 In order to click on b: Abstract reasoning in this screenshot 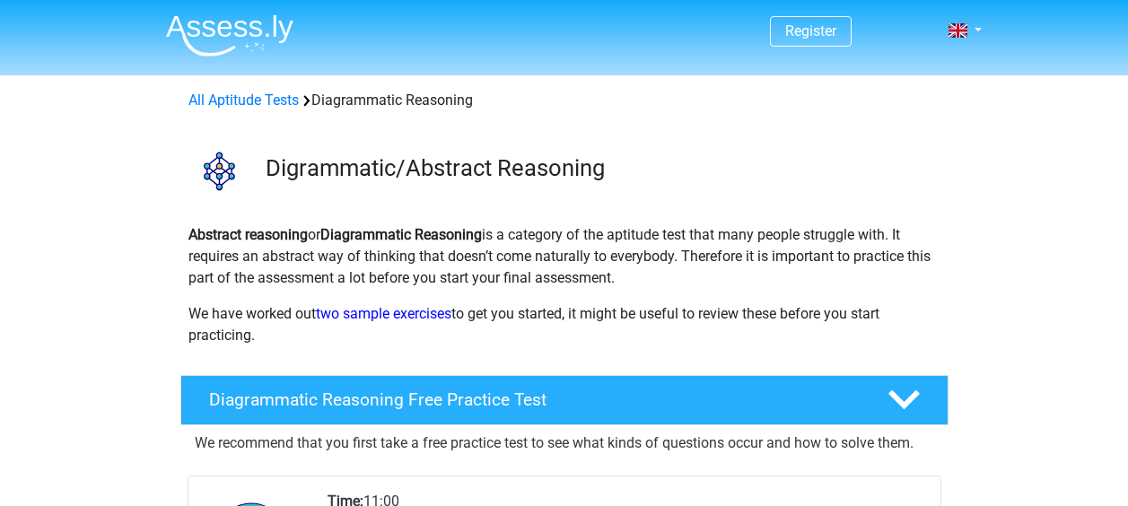, I will do `click(248, 234)`.